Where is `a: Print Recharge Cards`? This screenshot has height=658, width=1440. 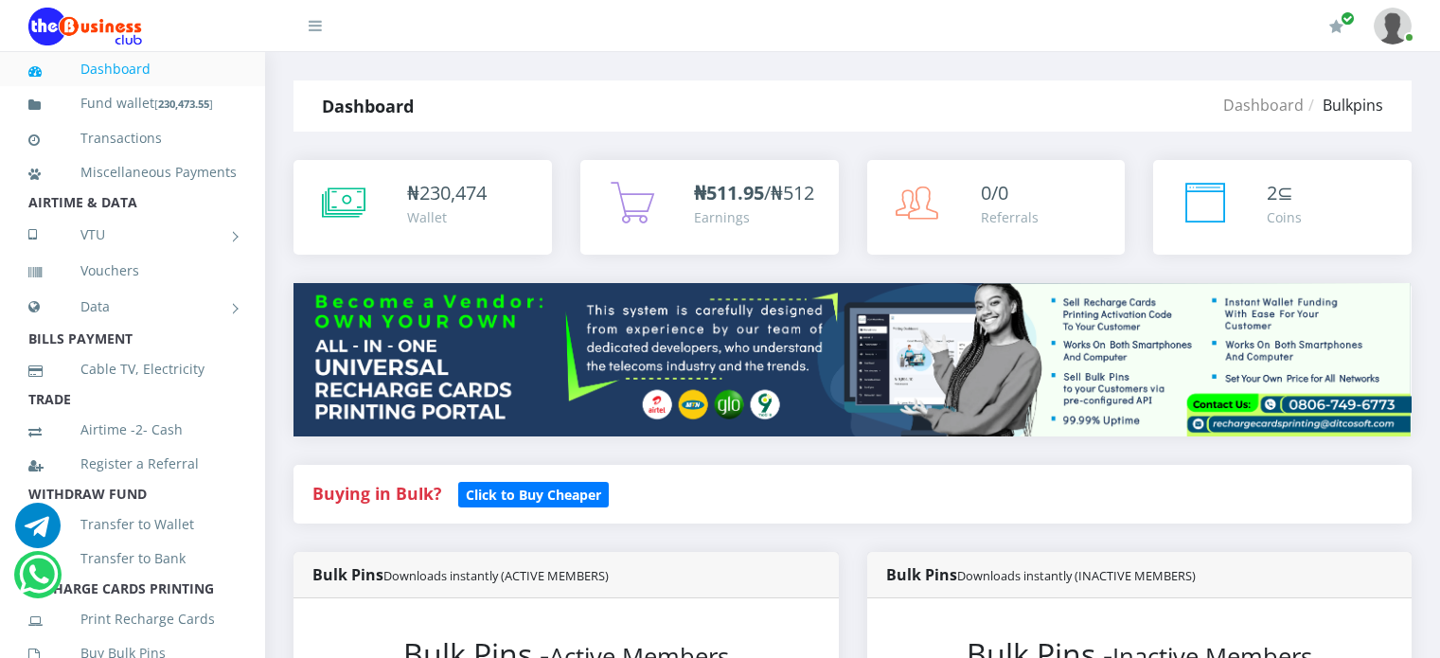
a: Print Recharge Cards is located at coordinates (133, 619).